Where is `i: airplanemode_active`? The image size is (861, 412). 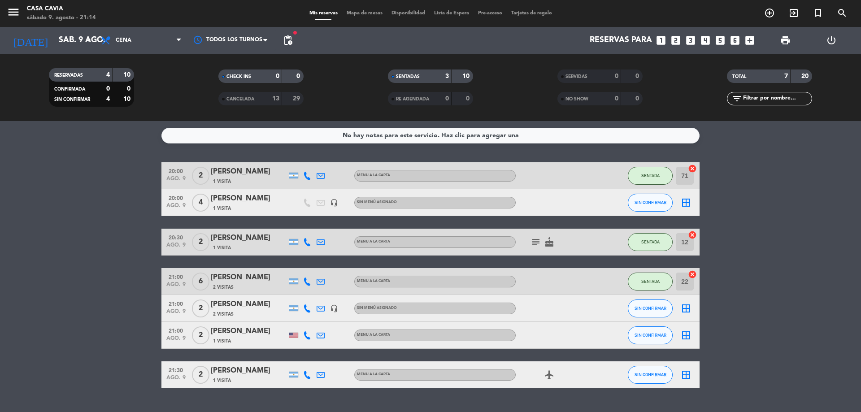 i: airplanemode_active is located at coordinates (550, 375).